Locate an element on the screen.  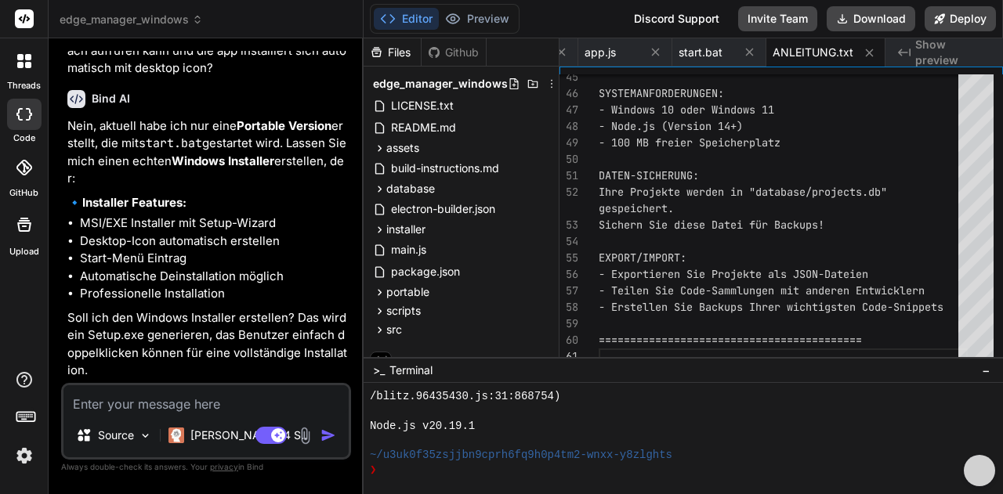
span: electron-builder.json is located at coordinates (443, 209).